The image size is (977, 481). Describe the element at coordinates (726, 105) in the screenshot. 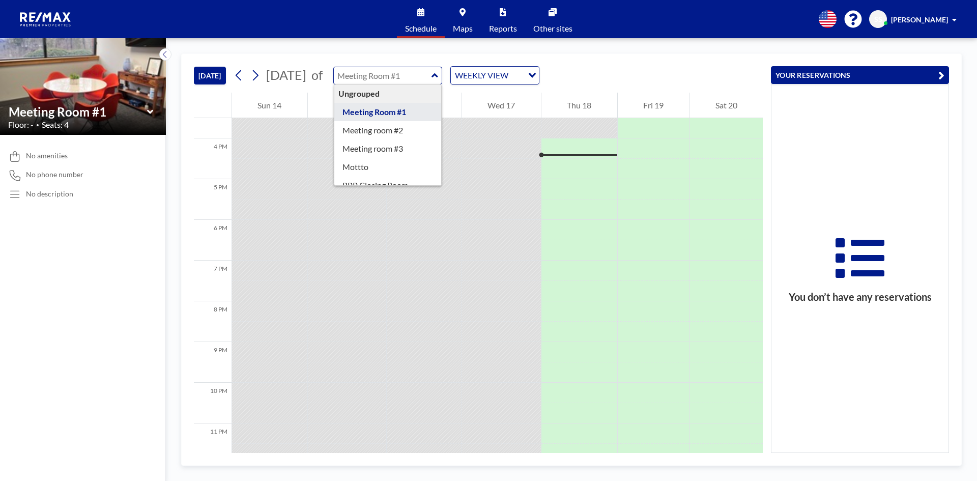

I see `div: Sat 20` at that location.